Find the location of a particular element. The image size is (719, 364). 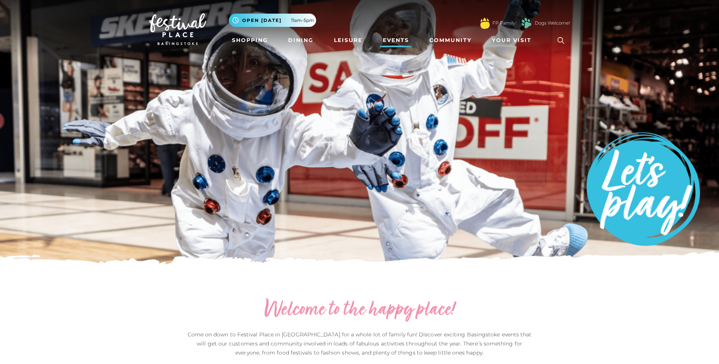

a: Dining is located at coordinates (300, 40).